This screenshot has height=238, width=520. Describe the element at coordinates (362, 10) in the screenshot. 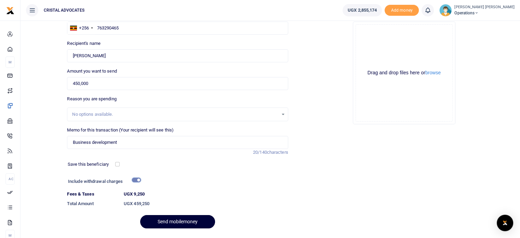

I see `a: UGX 2,855,174` at that location.